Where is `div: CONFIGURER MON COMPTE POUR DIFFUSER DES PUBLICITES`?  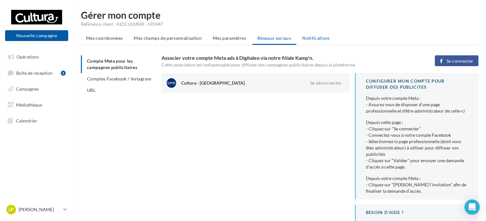
div: CONFIGURER MON COMPTE POUR DIFFUSER DES PUBLICITES is located at coordinates (416, 84).